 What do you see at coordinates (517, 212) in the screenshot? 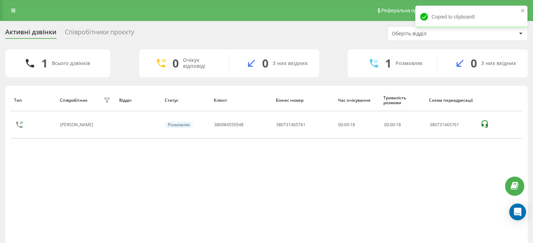
I see `div: Open Intercom Messenger` at bounding box center [517, 212].